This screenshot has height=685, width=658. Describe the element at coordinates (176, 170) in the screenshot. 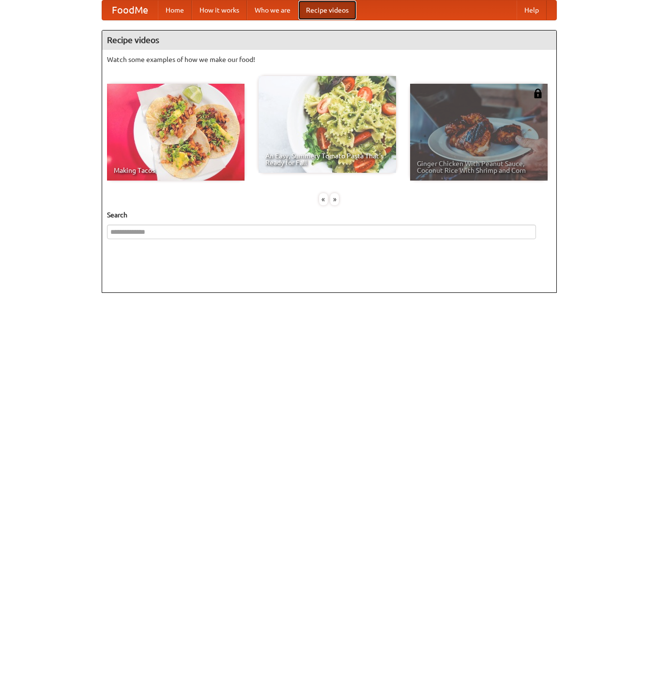

I see `span: Making Tacos` at that location.